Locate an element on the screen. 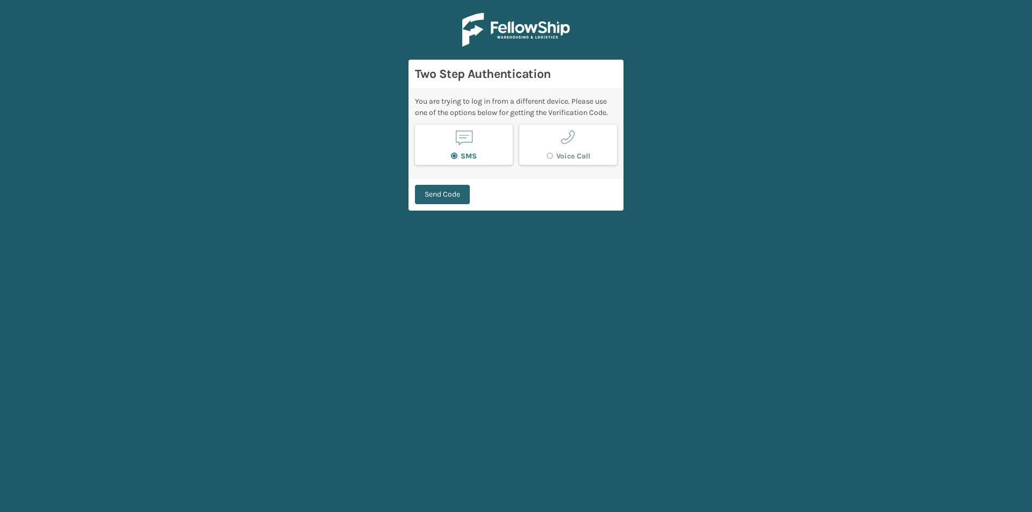  button: Send Code is located at coordinates (442, 195).